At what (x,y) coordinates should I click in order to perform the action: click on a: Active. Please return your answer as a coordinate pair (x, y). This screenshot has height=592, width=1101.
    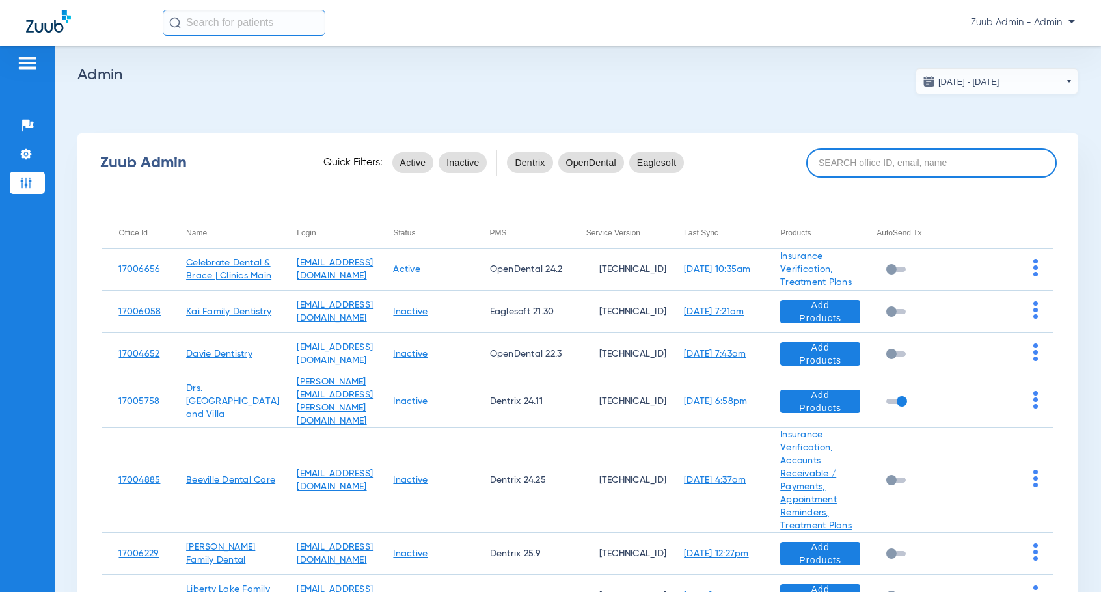
    Looking at the image, I should click on (407, 269).